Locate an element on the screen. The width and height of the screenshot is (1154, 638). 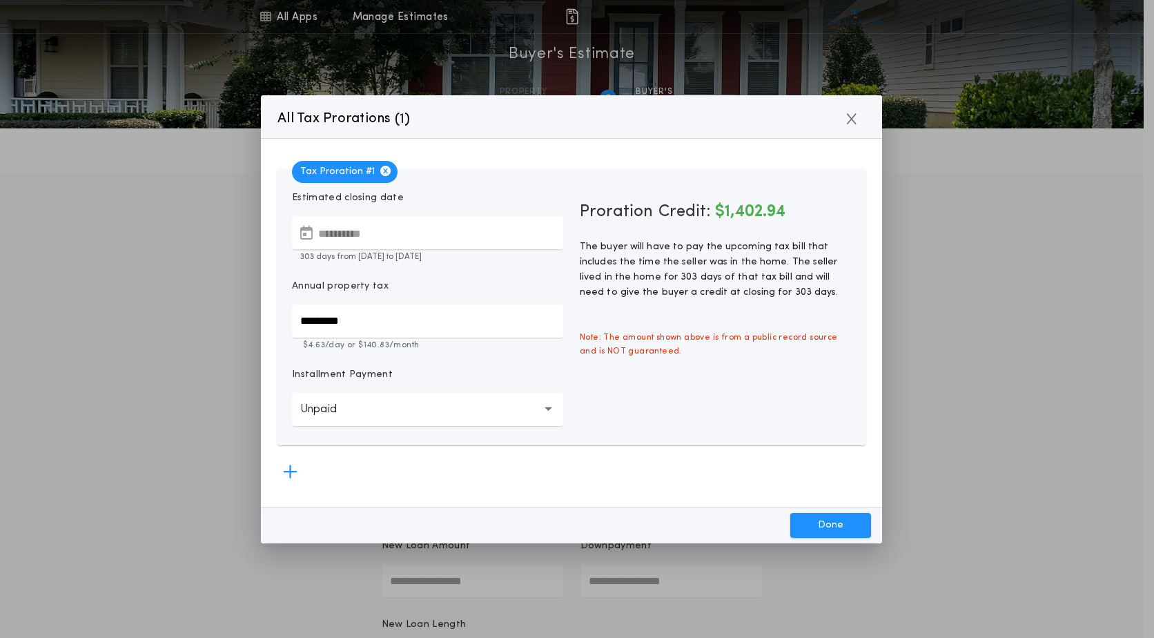
p: Unpaid is located at coordinates (329, 409).